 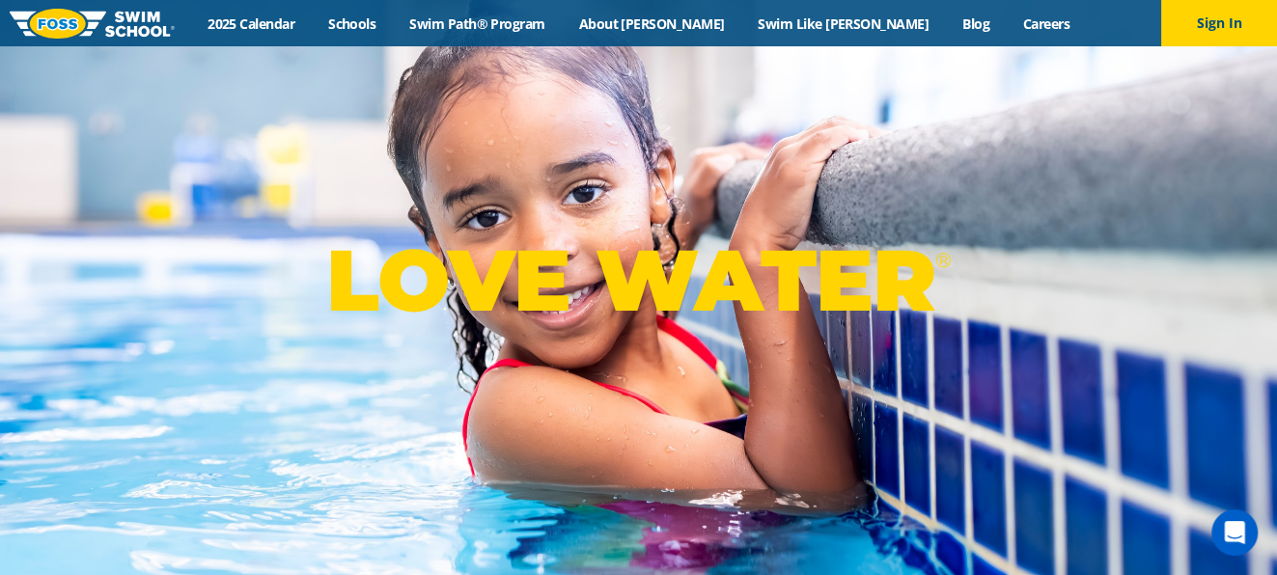 I want to click on a: 2025 Calendar, so click(x=251, y=23).